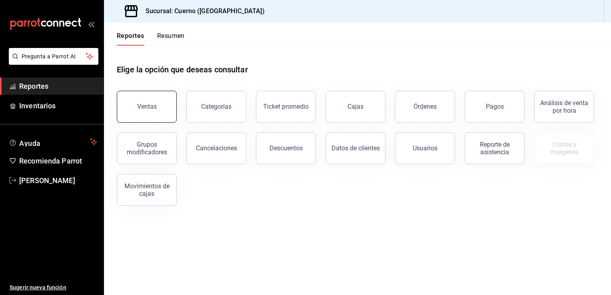 The image size is (611, 295). What do you see at coordinates (216, 106) in the screenshot?
I see `div: Categorías` at bounding box center [216, 106].